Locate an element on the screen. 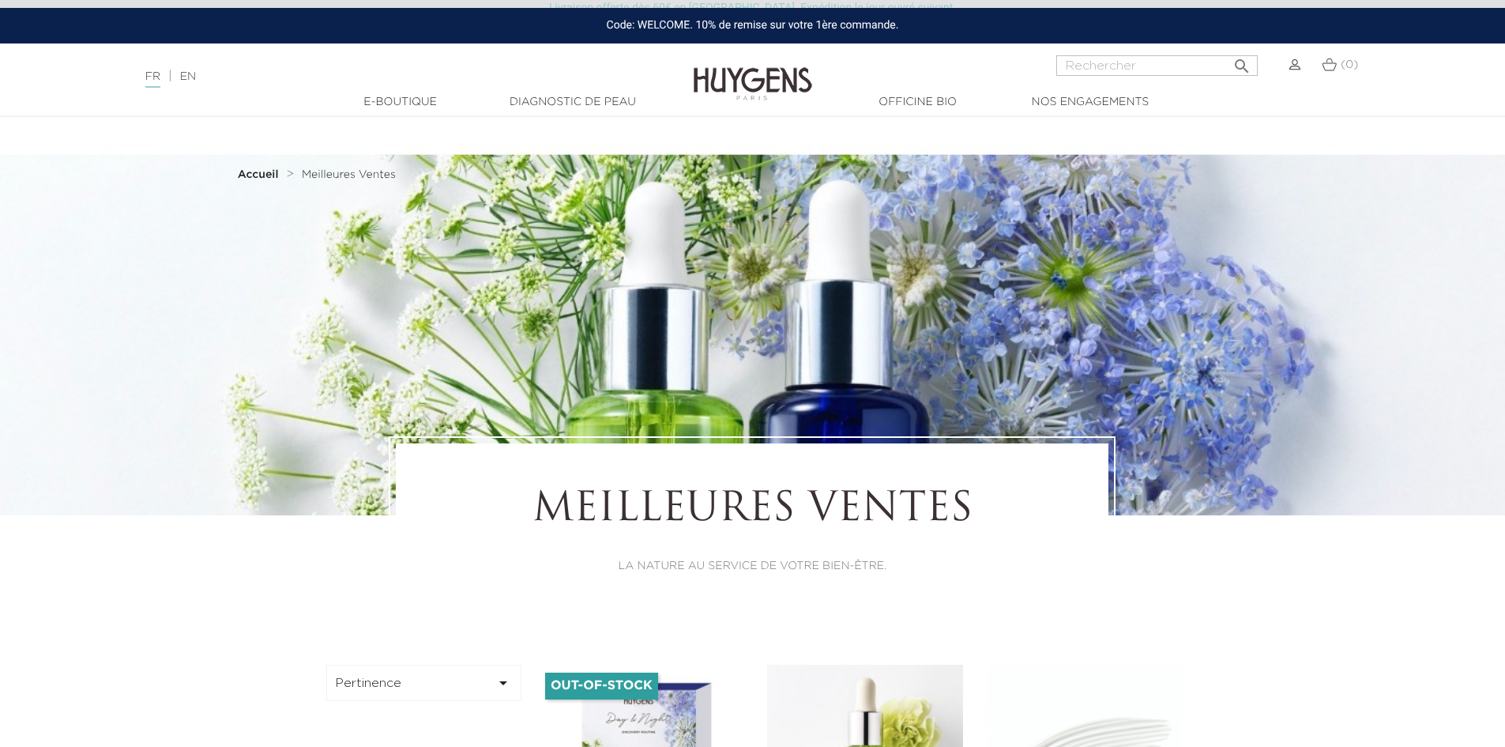  h1: Meilleures Ventes is located at coordinates (752, 510).